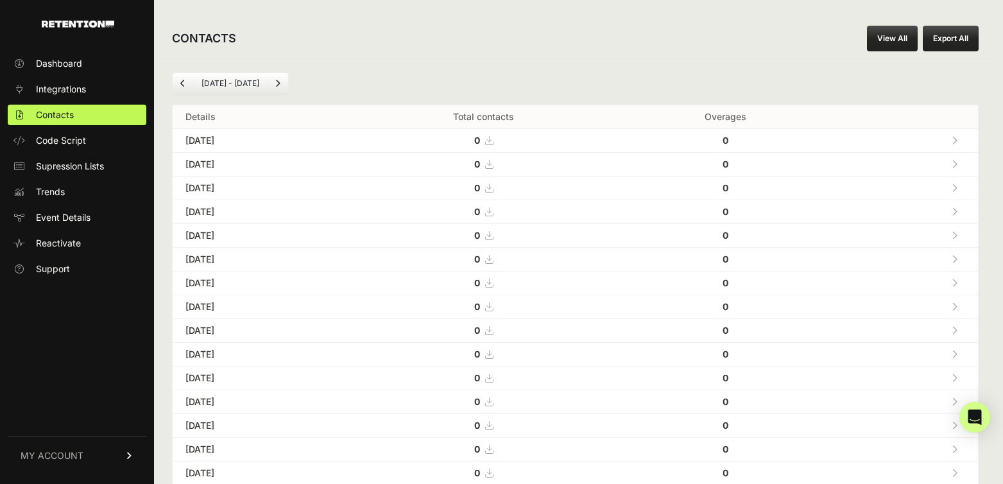 The width and height of the screenshot is (1003, 484). I want to click on a: View All, so click(892, 39).